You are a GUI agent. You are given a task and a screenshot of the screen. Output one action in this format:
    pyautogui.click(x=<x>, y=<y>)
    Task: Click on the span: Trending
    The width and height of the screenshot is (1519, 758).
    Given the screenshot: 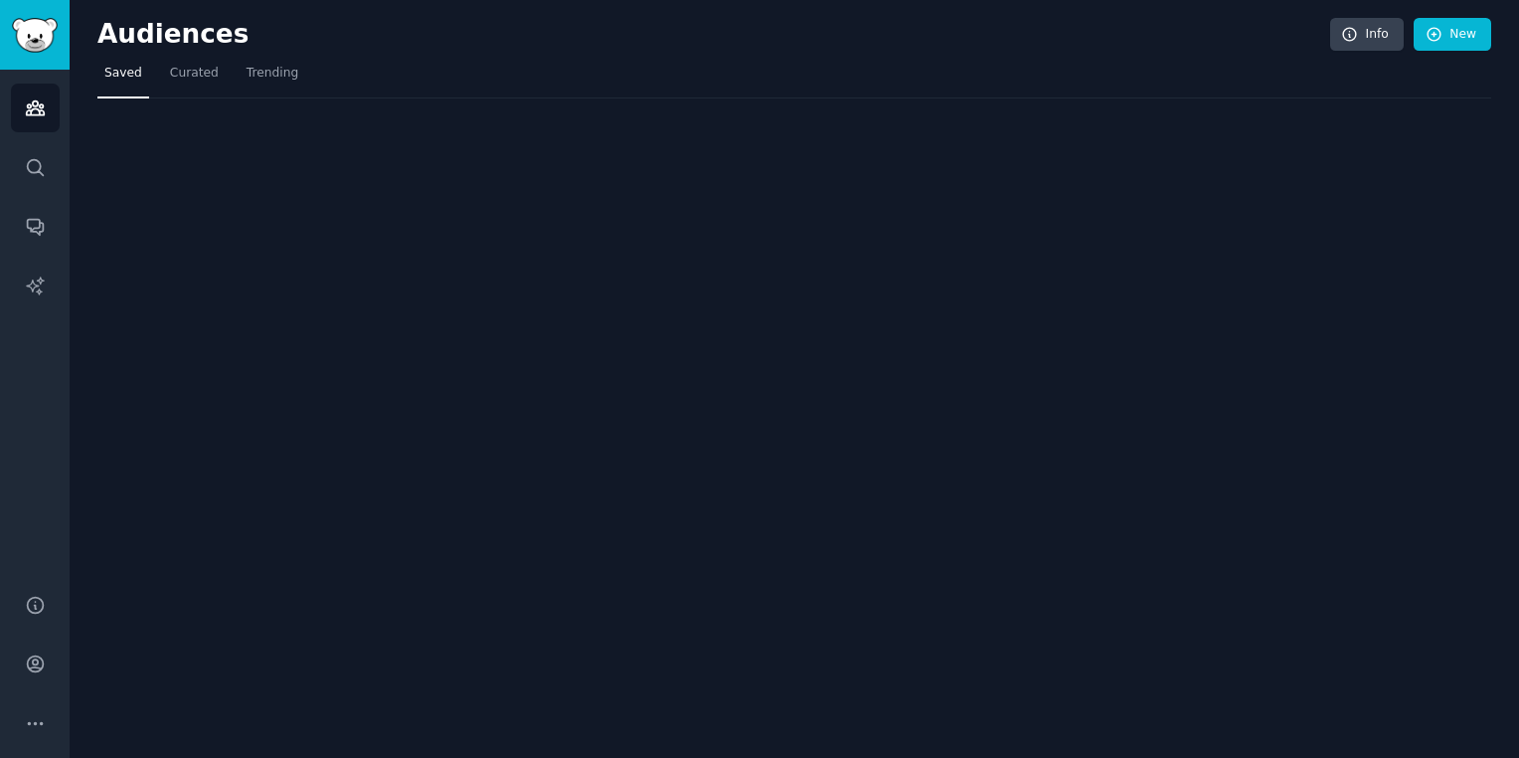 What is the action you would take?
    pyautogui.click(x=272, y=74)
    